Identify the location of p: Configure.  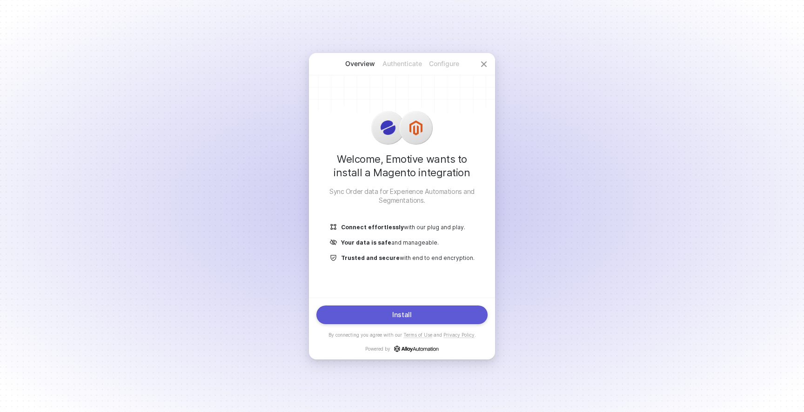
(444, 64).